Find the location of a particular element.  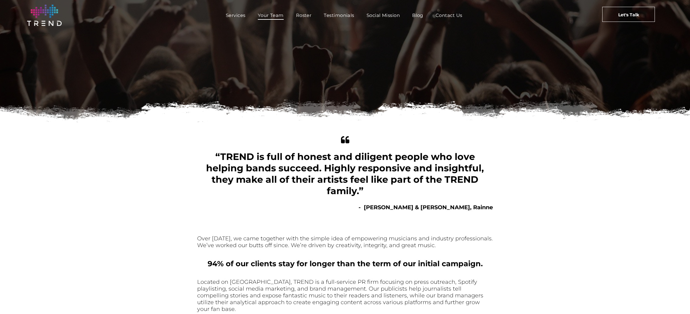

a: Blog is located at coordinates (418, 15).